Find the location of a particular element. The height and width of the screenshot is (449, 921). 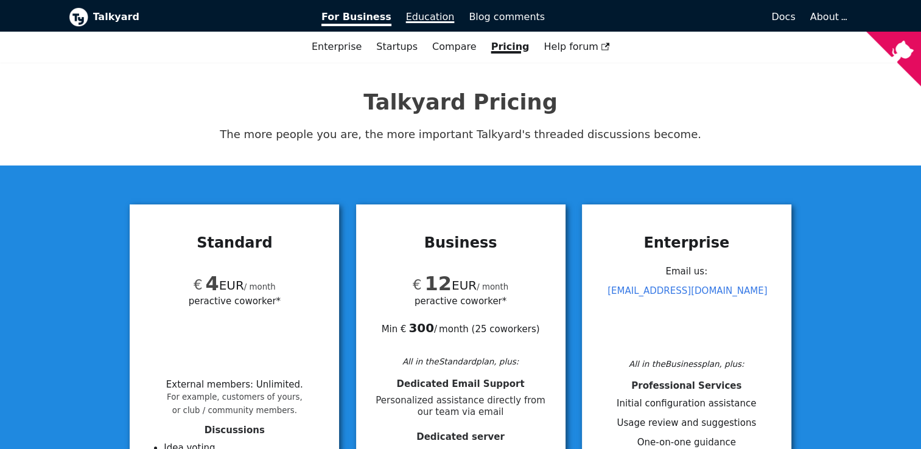

a: Talkyard logoTalkyard is located at coordinates (187, 17).